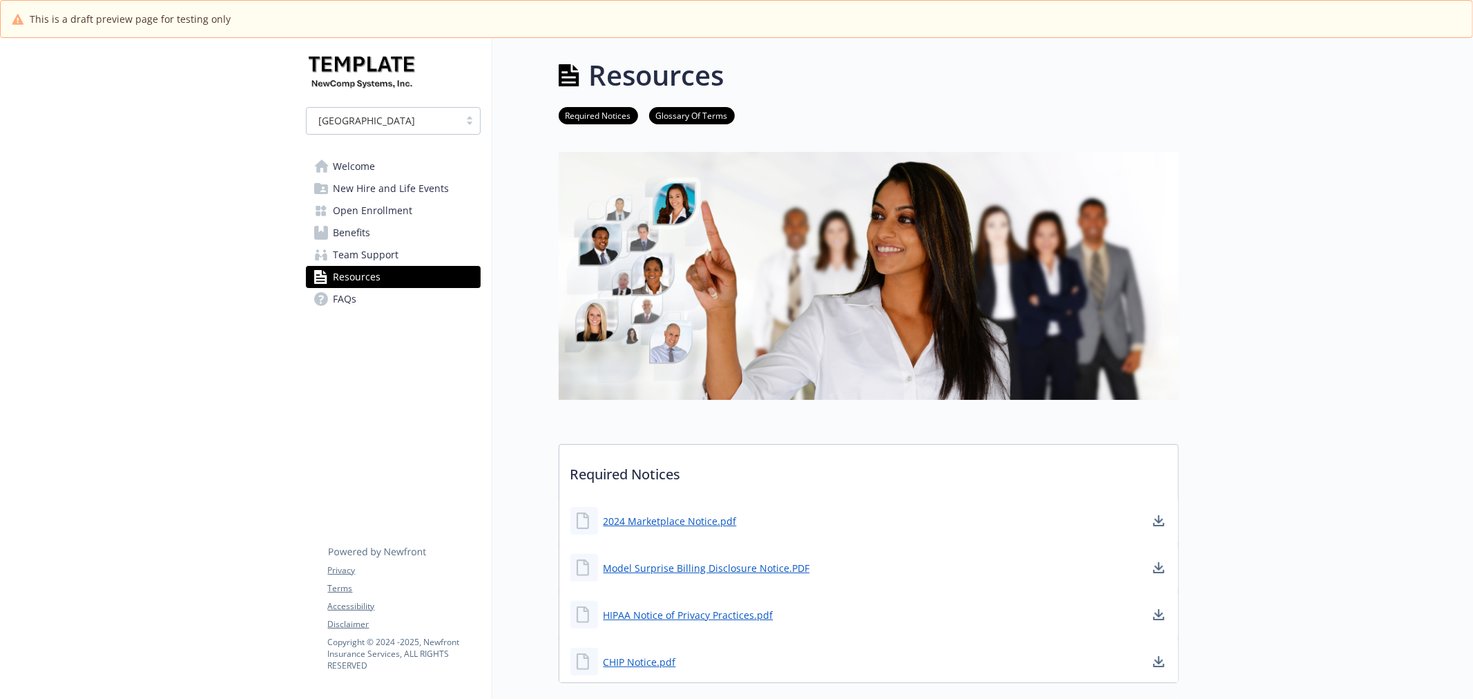 Image resolution: width=1473 pixels, height=699 pixels. What do you see at coordinates (404, 606) in the screenshot?
I see `a: Accessibility` at bounding box center [404, 606].